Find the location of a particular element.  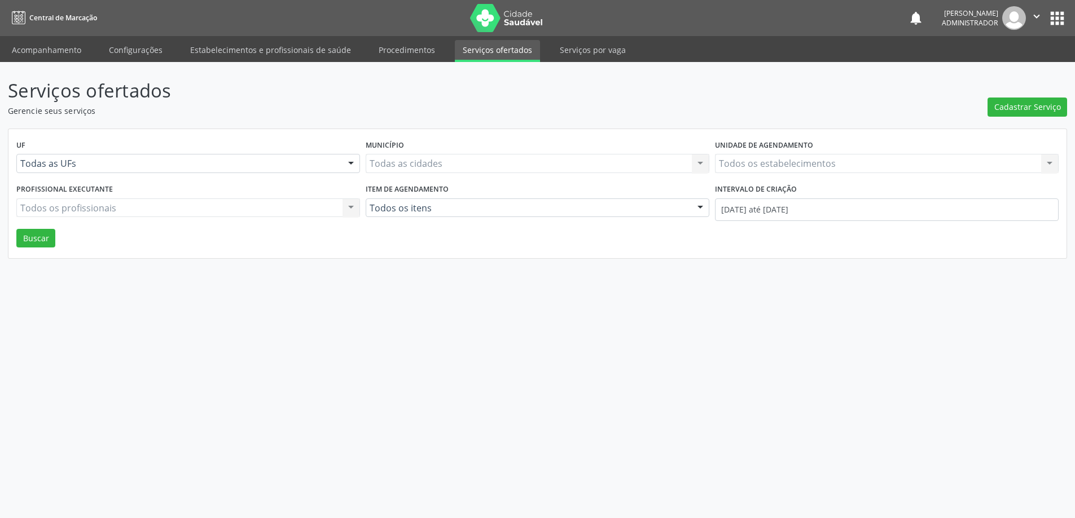

span: Administrador is located at coordinates (970, 23).